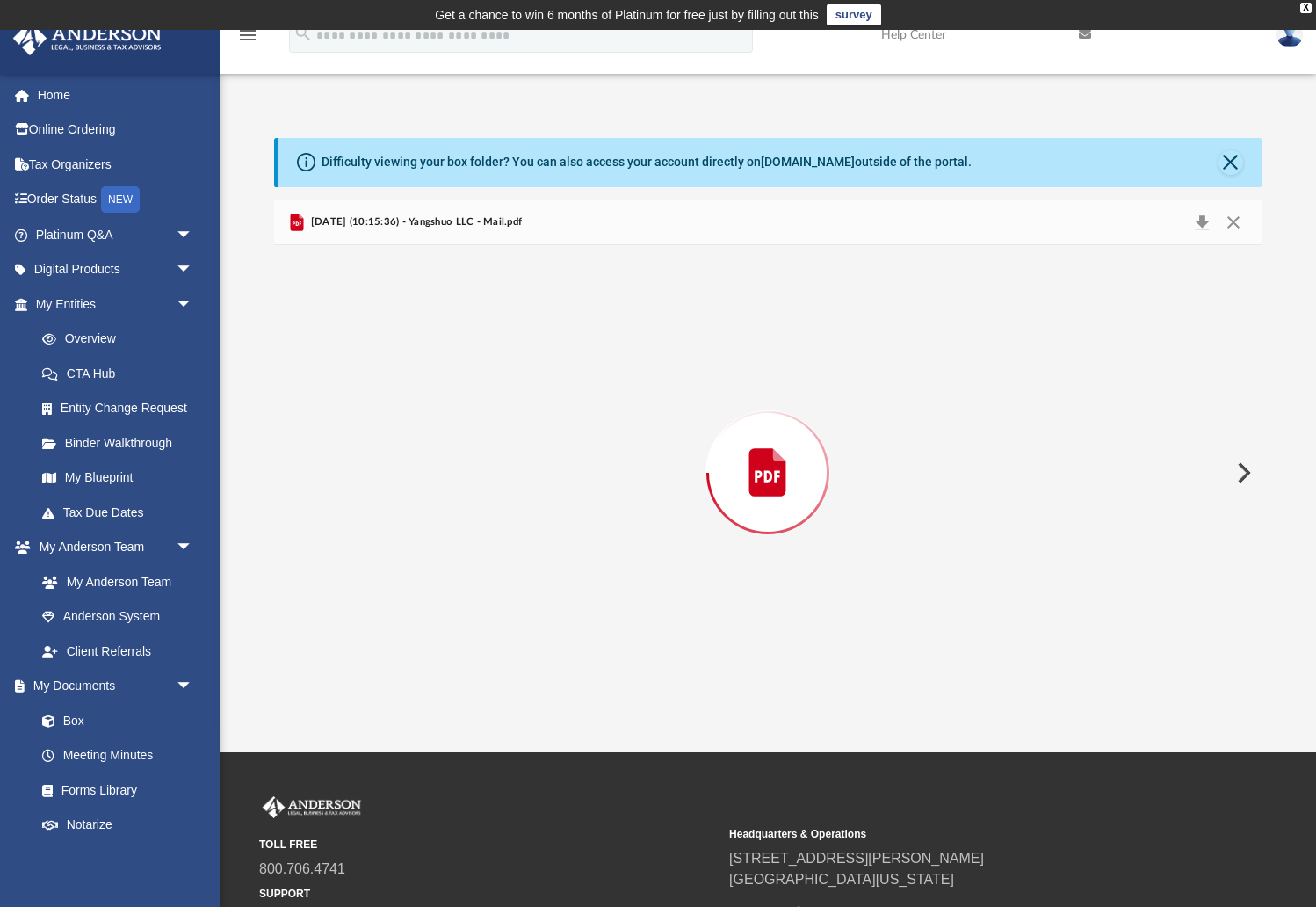 The height and width of the screenshot is (907, 1316). What do you see at coordinates (1306, 7) in the screenshot?
I see `div: close` at bounding box center [1306, 7].